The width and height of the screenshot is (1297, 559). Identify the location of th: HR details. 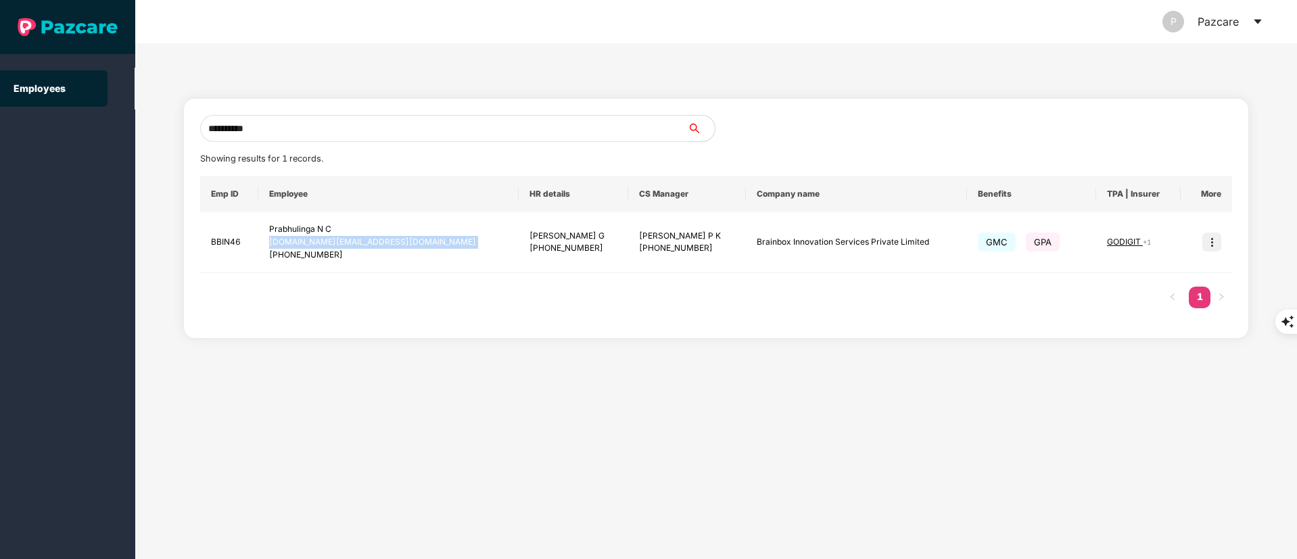
(574, 194).